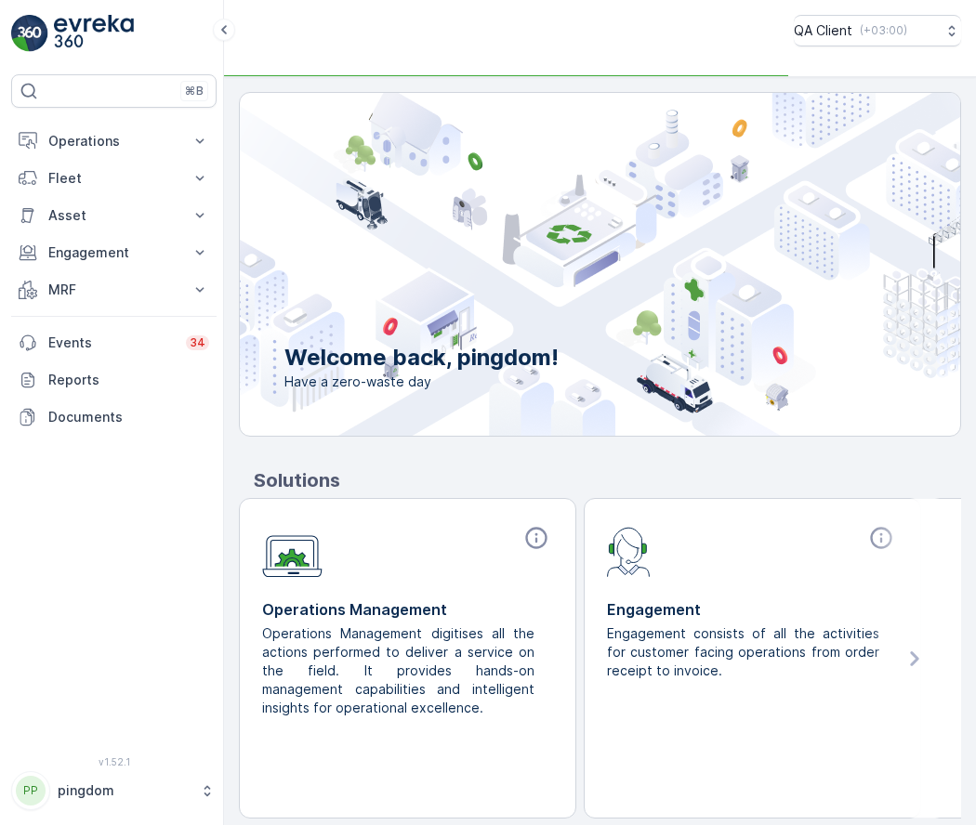 The height and width of the screenshot is (825, 976). I want to click on span: v 1.52.1, so click(113, 762).